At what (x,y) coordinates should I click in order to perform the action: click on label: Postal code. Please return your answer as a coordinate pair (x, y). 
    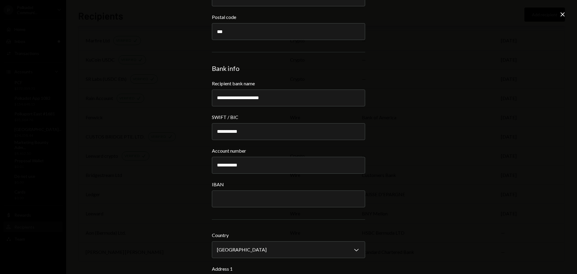
    Looking at the image, I should click on (289, 17).